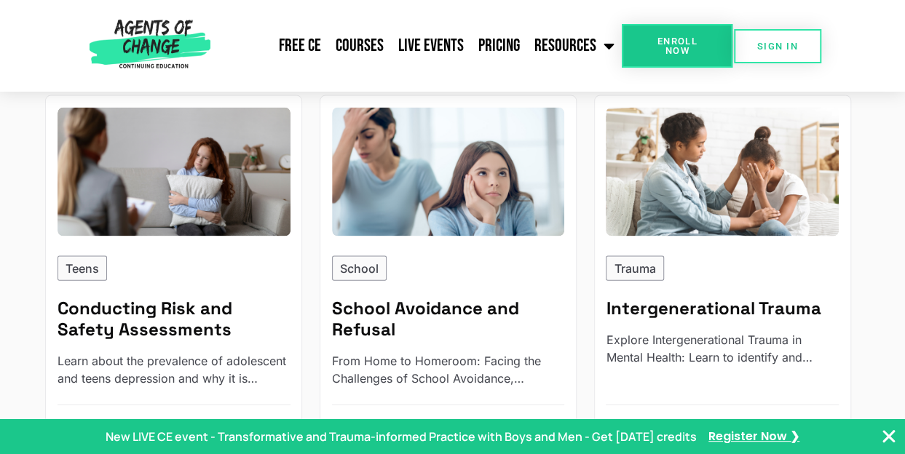 The image size is (905, 454). Describe the element at coordinates (635, 269) in the screenshot. I see `p: Trauma` at that location.